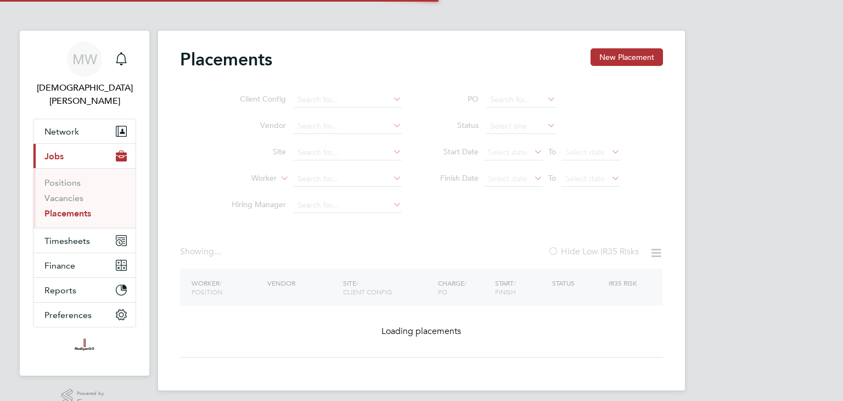  I want to click on button: Finance, so click(84, 265).